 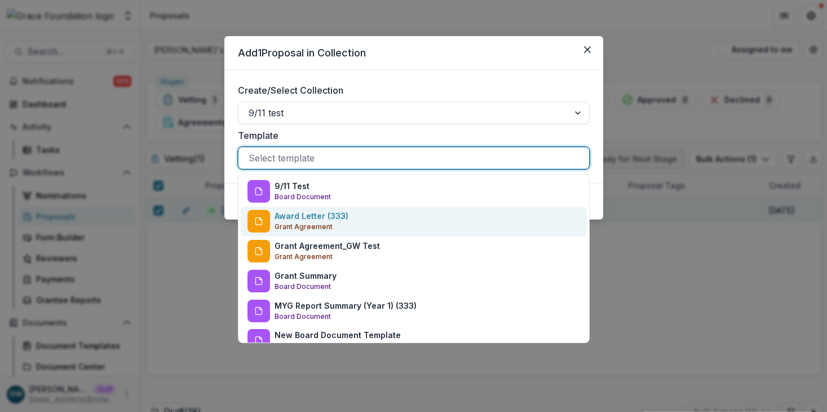 I want to click on header: Add 1 Proposal in Collection, so click(x=414, y=53).